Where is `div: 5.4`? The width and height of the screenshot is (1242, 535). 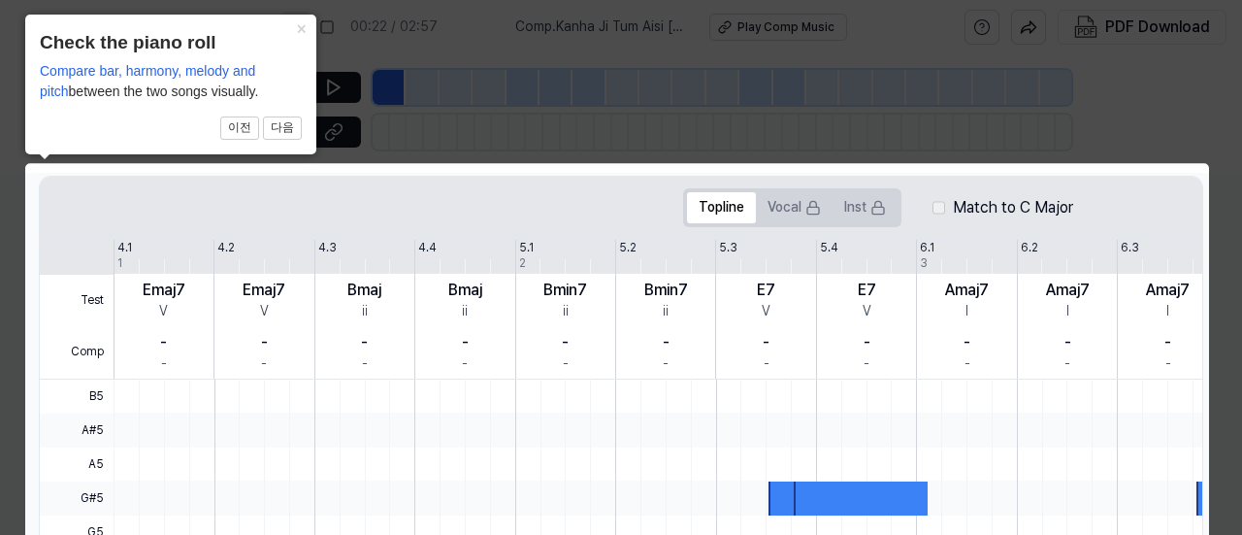 div: 5.4 is located at coordinates (829, 247).